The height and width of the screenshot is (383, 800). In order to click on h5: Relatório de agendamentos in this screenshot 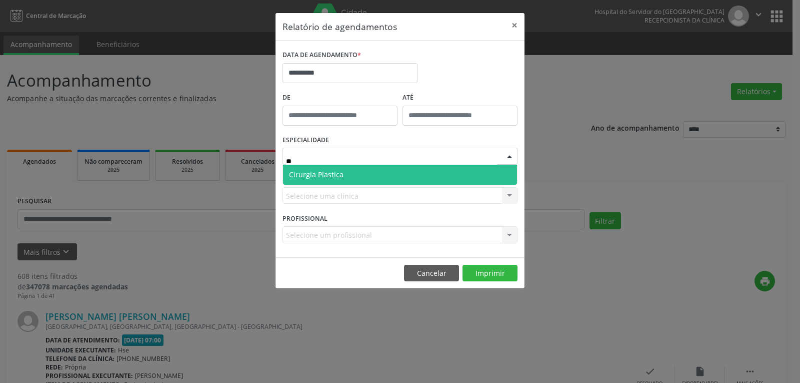, I will do `click(340, 27)`.